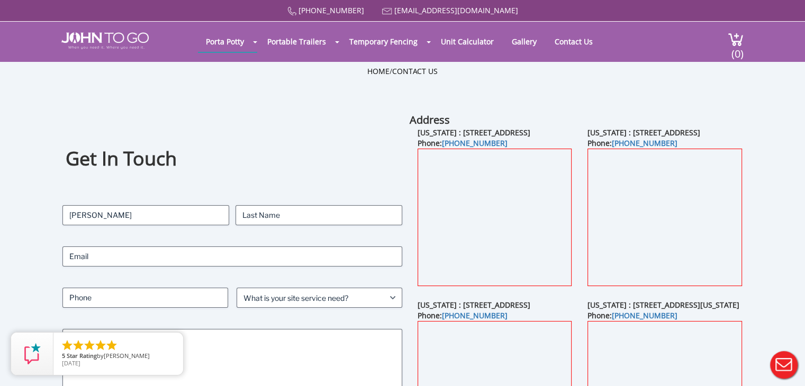  What do you see at coordinates (378, 71) in the screenshot?
I see `a: Home` at bounding box center [378, 71].